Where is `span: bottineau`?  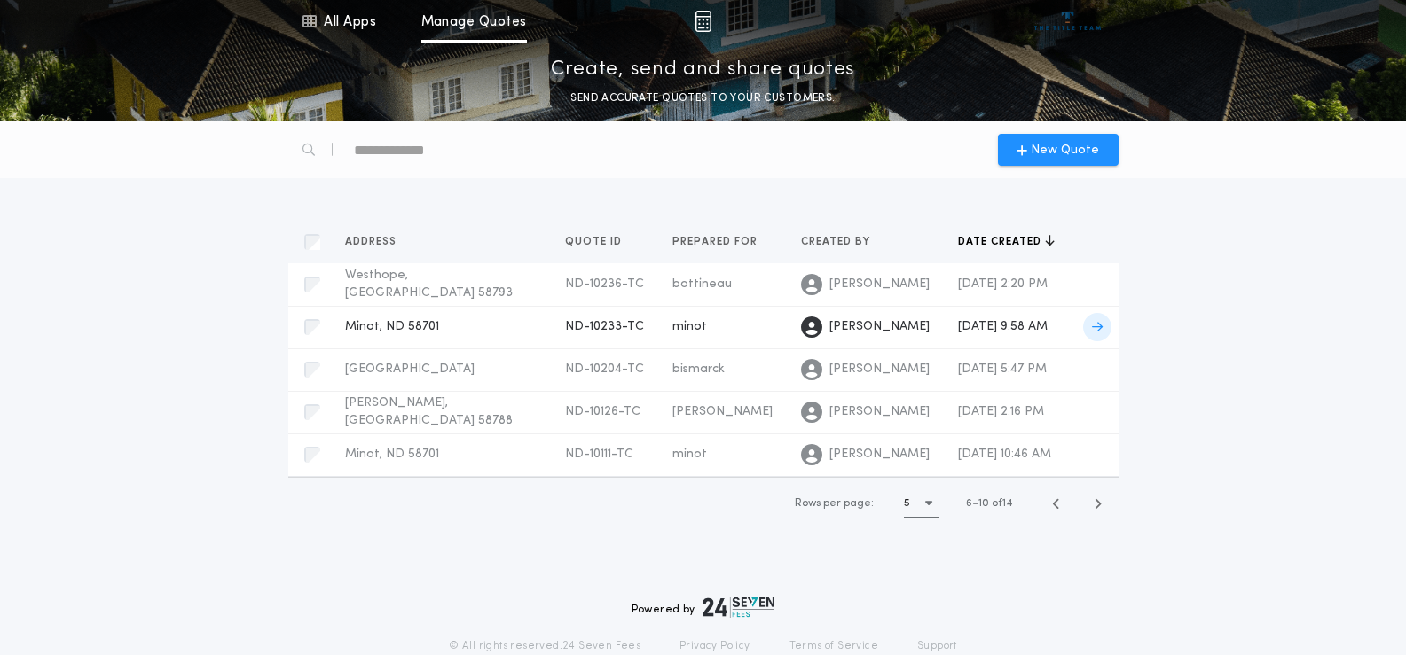 span: bottineau is located at coordinates (702, 284).